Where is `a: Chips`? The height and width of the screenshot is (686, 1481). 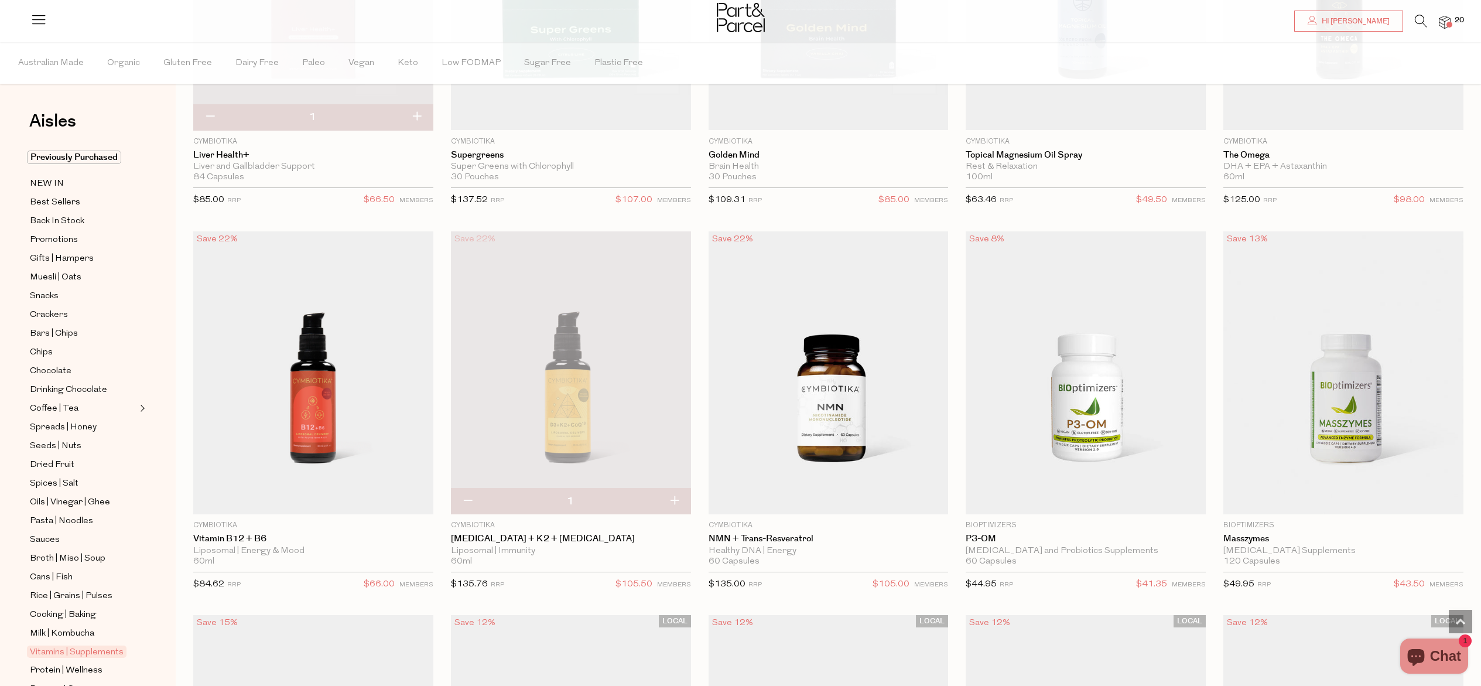 a: Chips is located at coordinates (83, 352).